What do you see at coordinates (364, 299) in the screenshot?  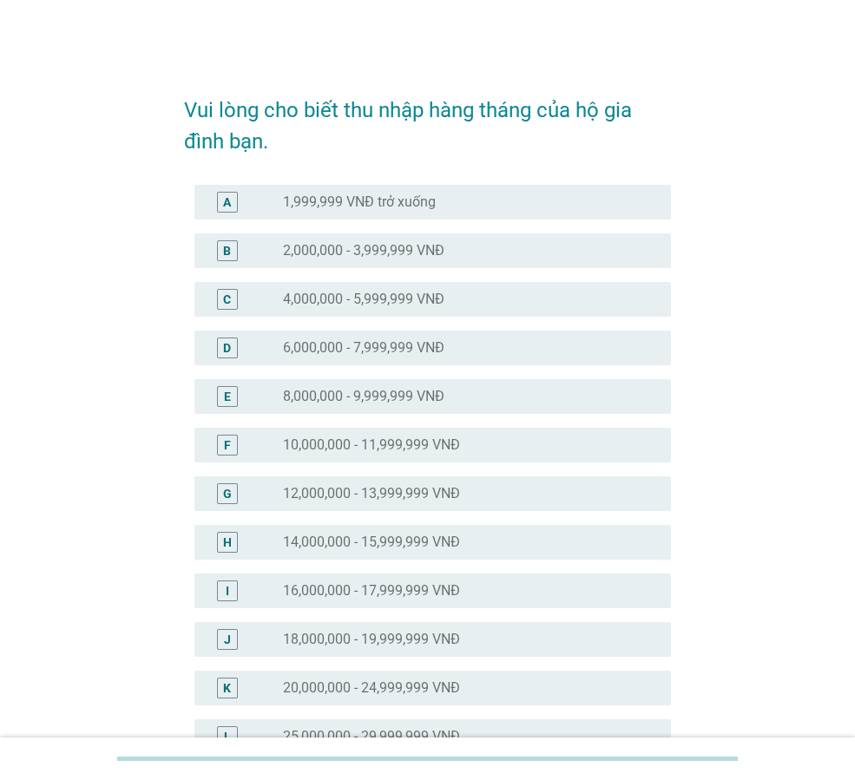 I see `label: 4,000,000 - 5,999,999 VNĐ` at bounding box center [364, 299].